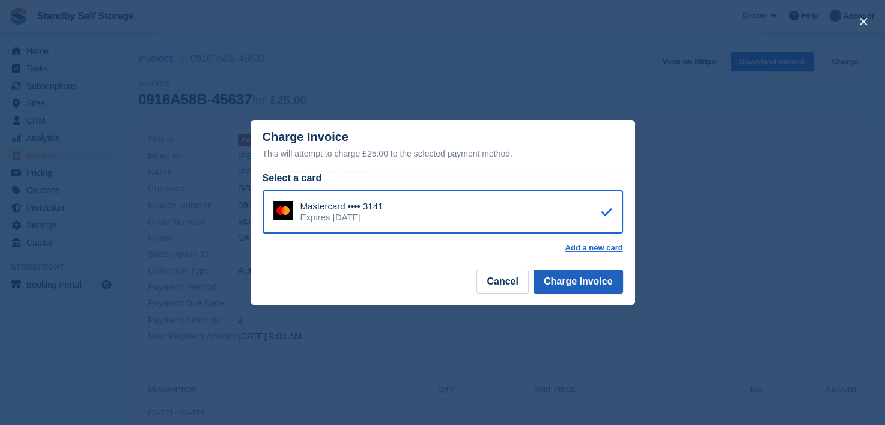  I want to click on button: close, so click(863, 22).